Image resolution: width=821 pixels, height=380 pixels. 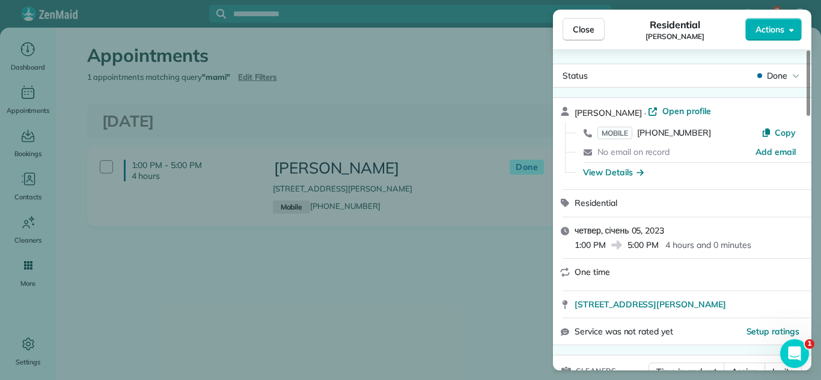 I want to click on button: View Details, so click(x=613, y=172).